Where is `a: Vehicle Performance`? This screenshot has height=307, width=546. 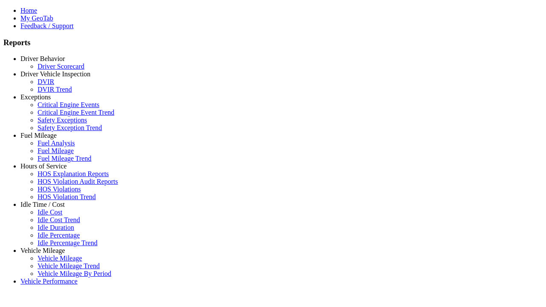 a: Vehicle Performance is located at coordinates (49, 281).